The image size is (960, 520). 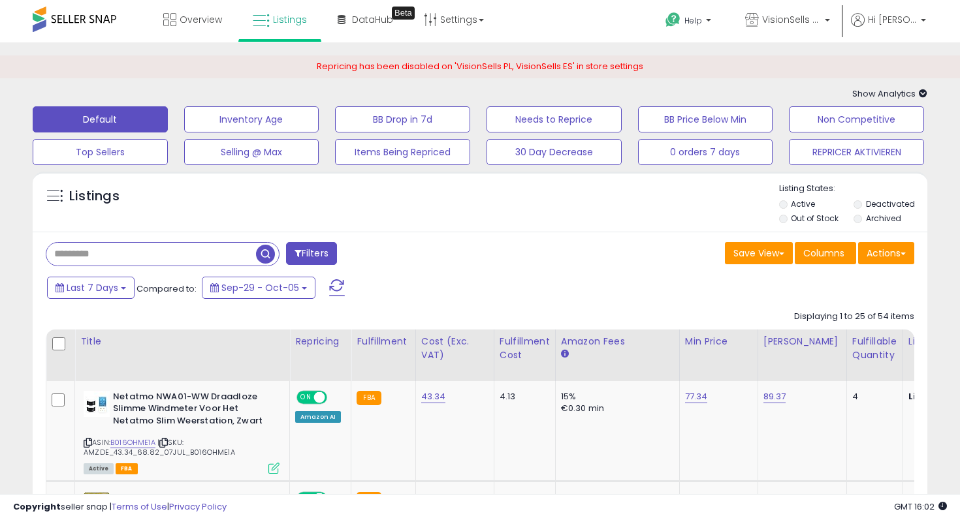 I want to click on a: 89.37, so click(x=774, y=397).